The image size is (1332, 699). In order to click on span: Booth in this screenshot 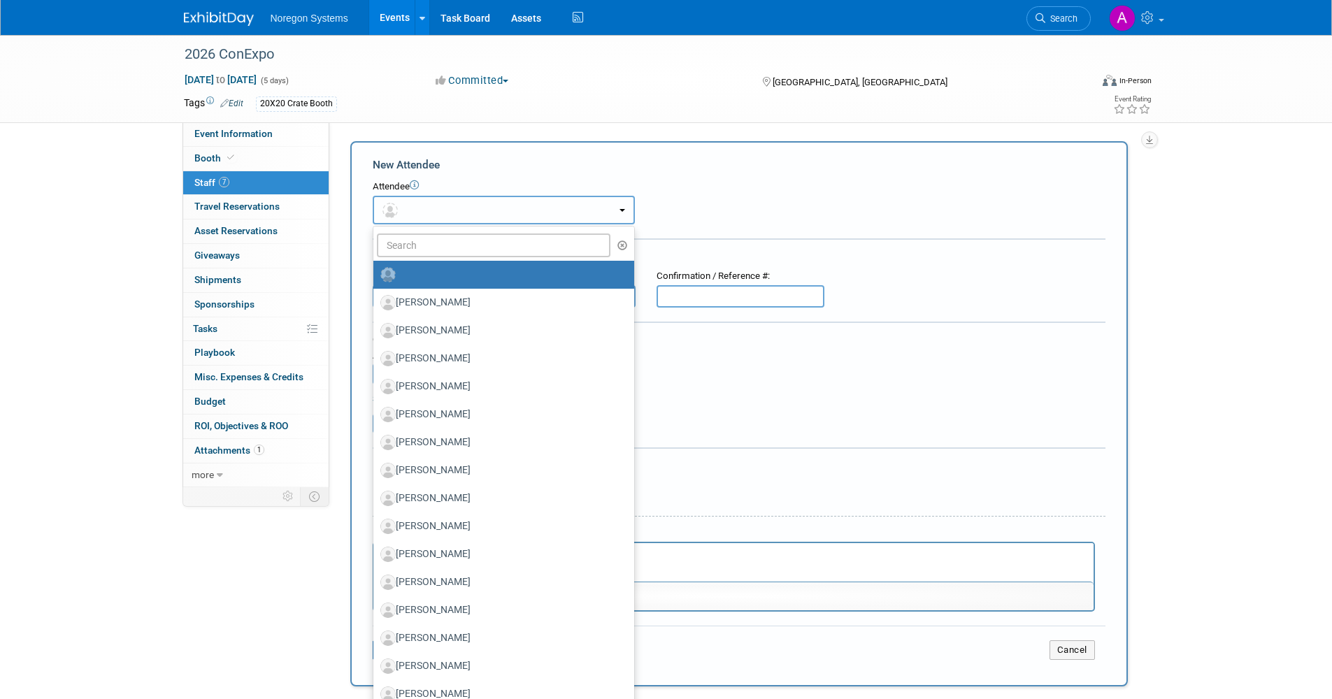, I will do `click(215, 158)`.